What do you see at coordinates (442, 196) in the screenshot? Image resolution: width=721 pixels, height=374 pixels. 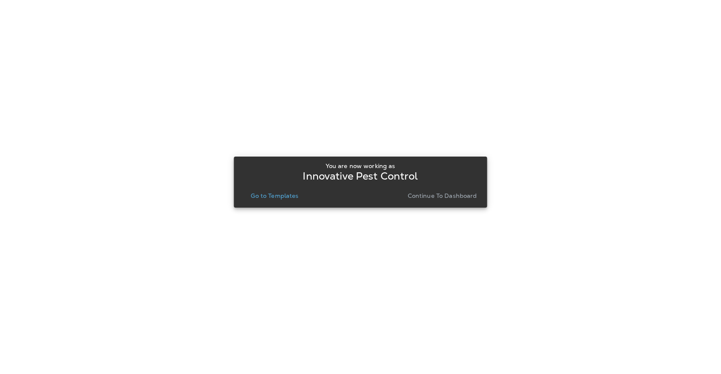 I see `button: Continue to Dashboard` at bounding box center [442, 196].